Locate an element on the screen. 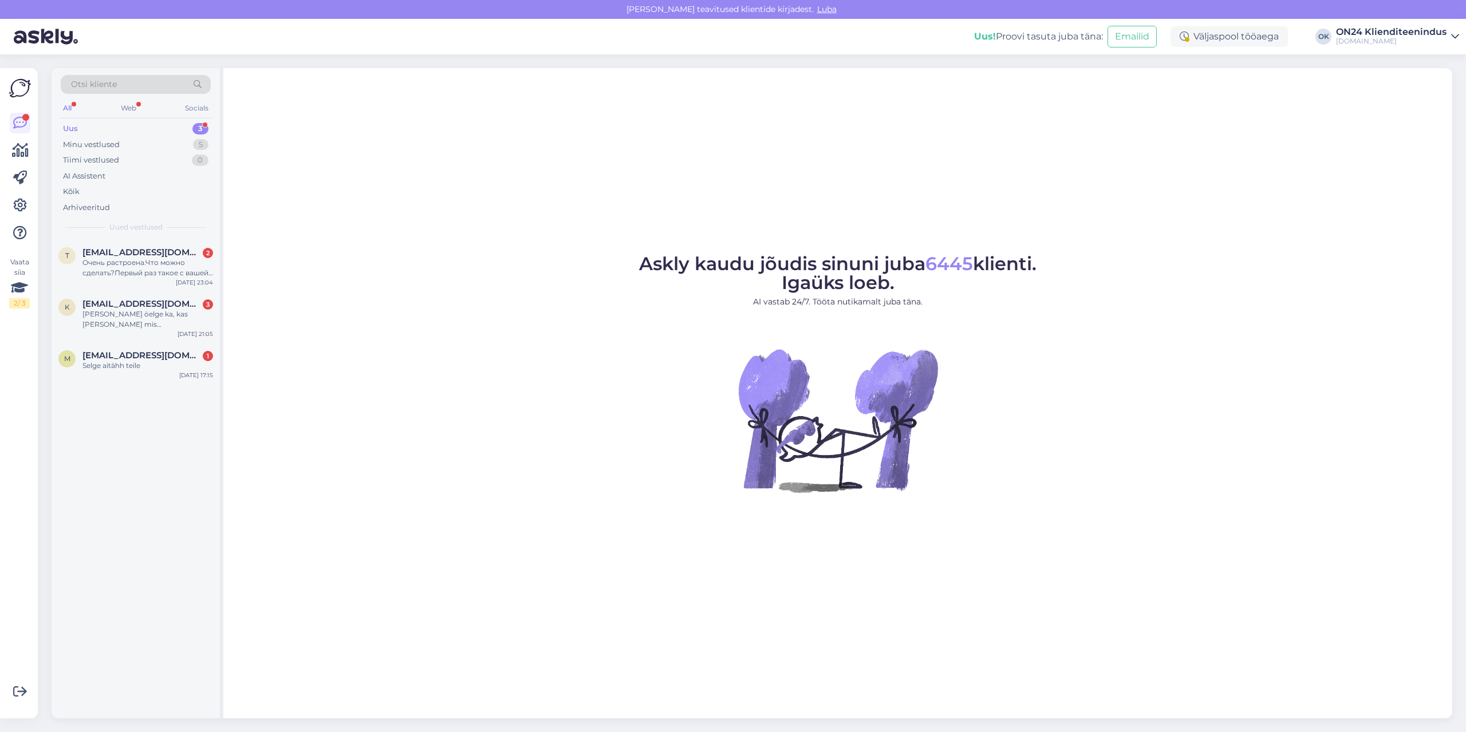 The height and width of the screenshot is (732, 1466). div: Socials is located at coordinates (196, 108).